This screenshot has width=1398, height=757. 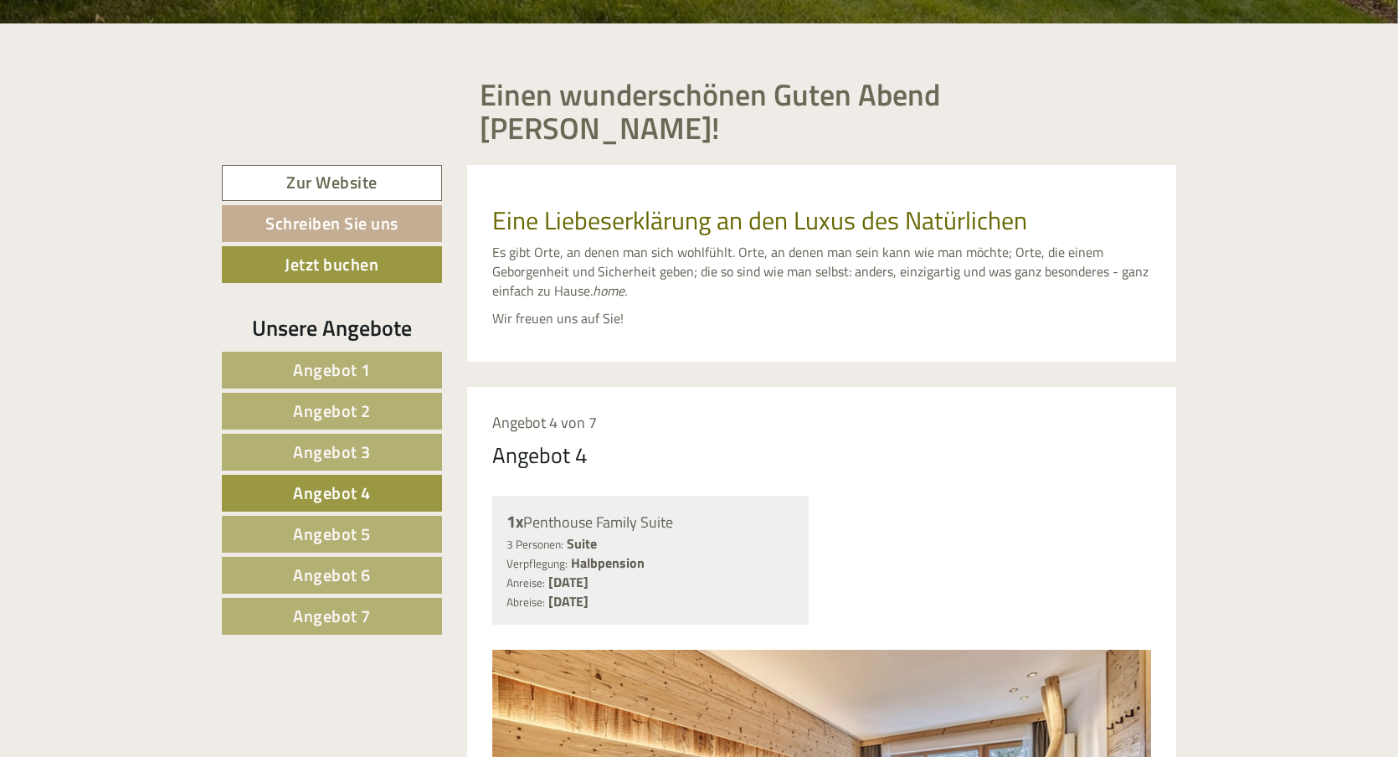 I want to click on button: Senden, so click(x=605, y=452).